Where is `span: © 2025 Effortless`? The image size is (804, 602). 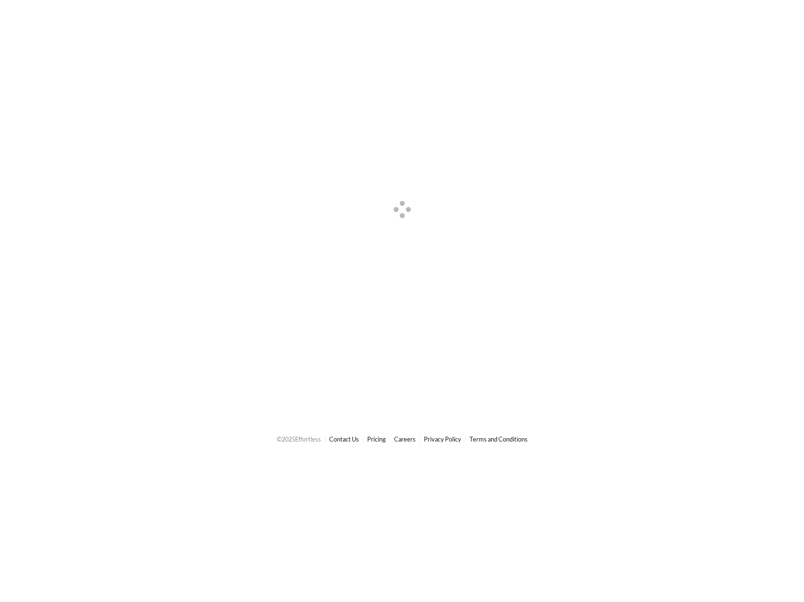 span: © 2025 Effortless is located at coordinates (299, 439).